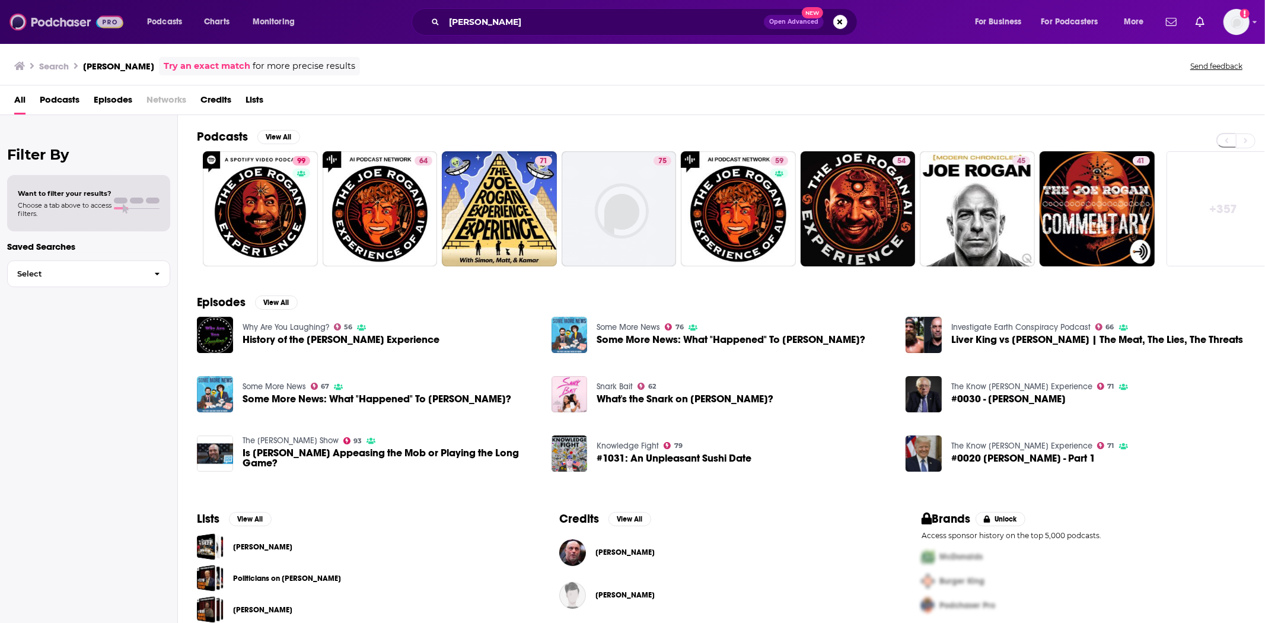 The width and height of the screenshot is (1265, 623). I want to click on button: Select, so click(88, 274).